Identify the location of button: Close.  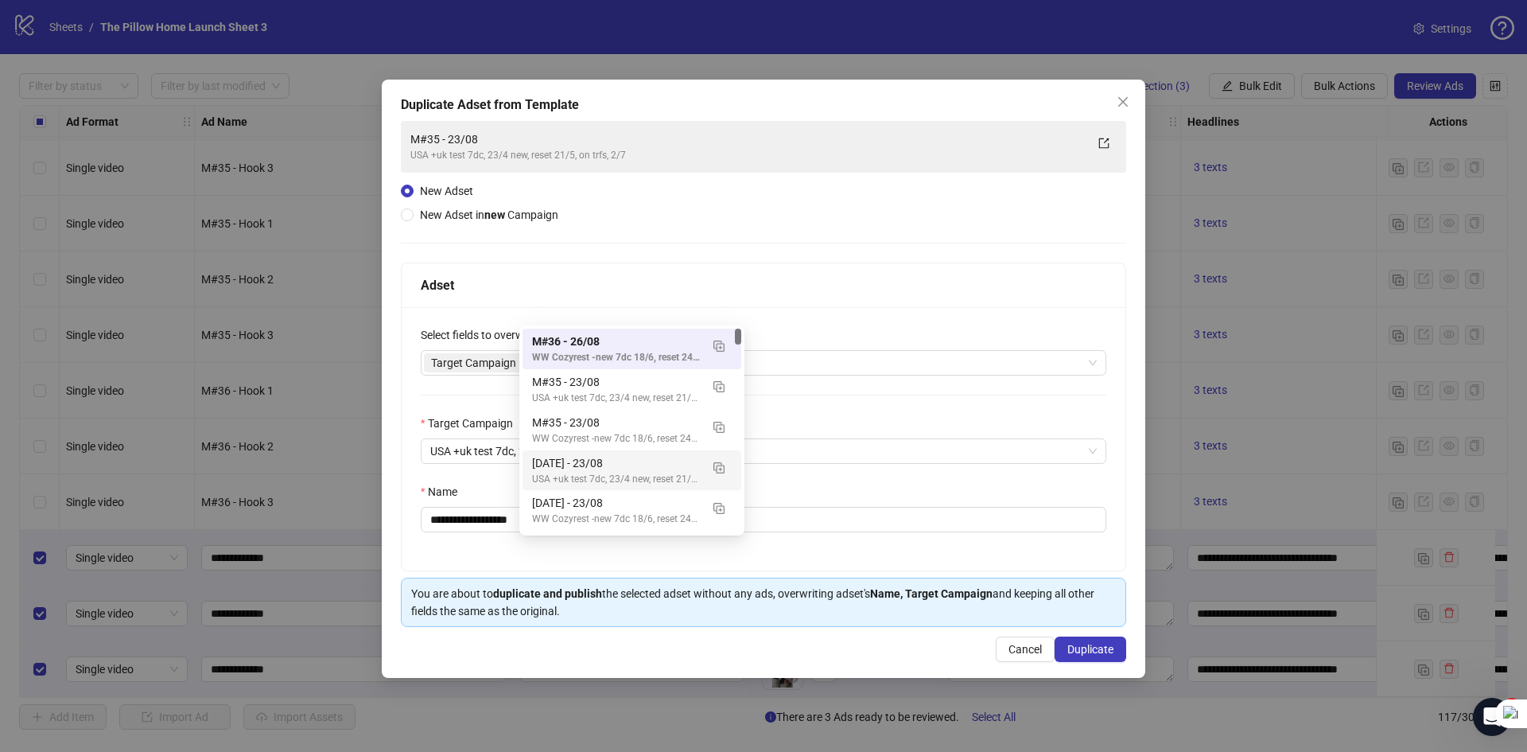
(1123, 102).